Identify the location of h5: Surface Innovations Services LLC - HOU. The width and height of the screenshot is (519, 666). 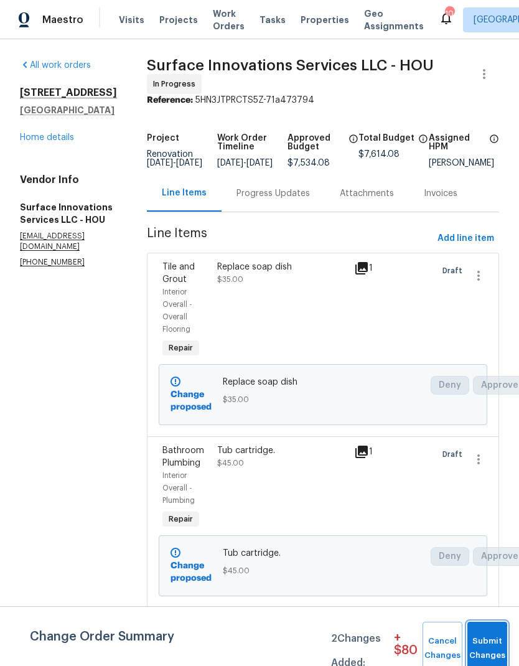
(69, 214).